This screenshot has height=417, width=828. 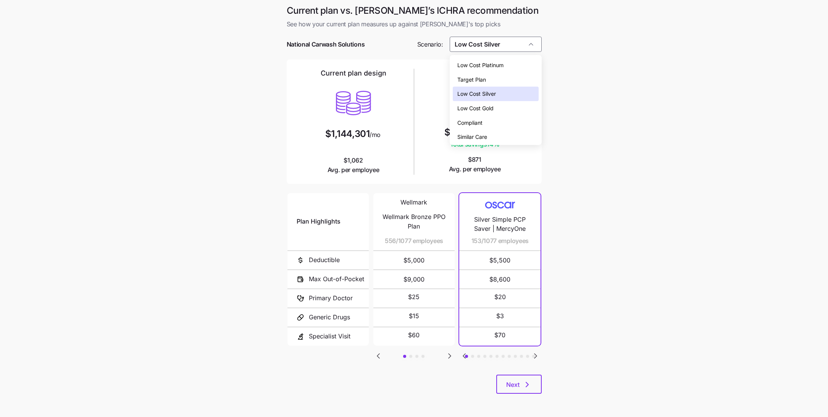 I want to click on span: Silver Simple PCP Saver | MercyOne, so click(x=500, y=225).